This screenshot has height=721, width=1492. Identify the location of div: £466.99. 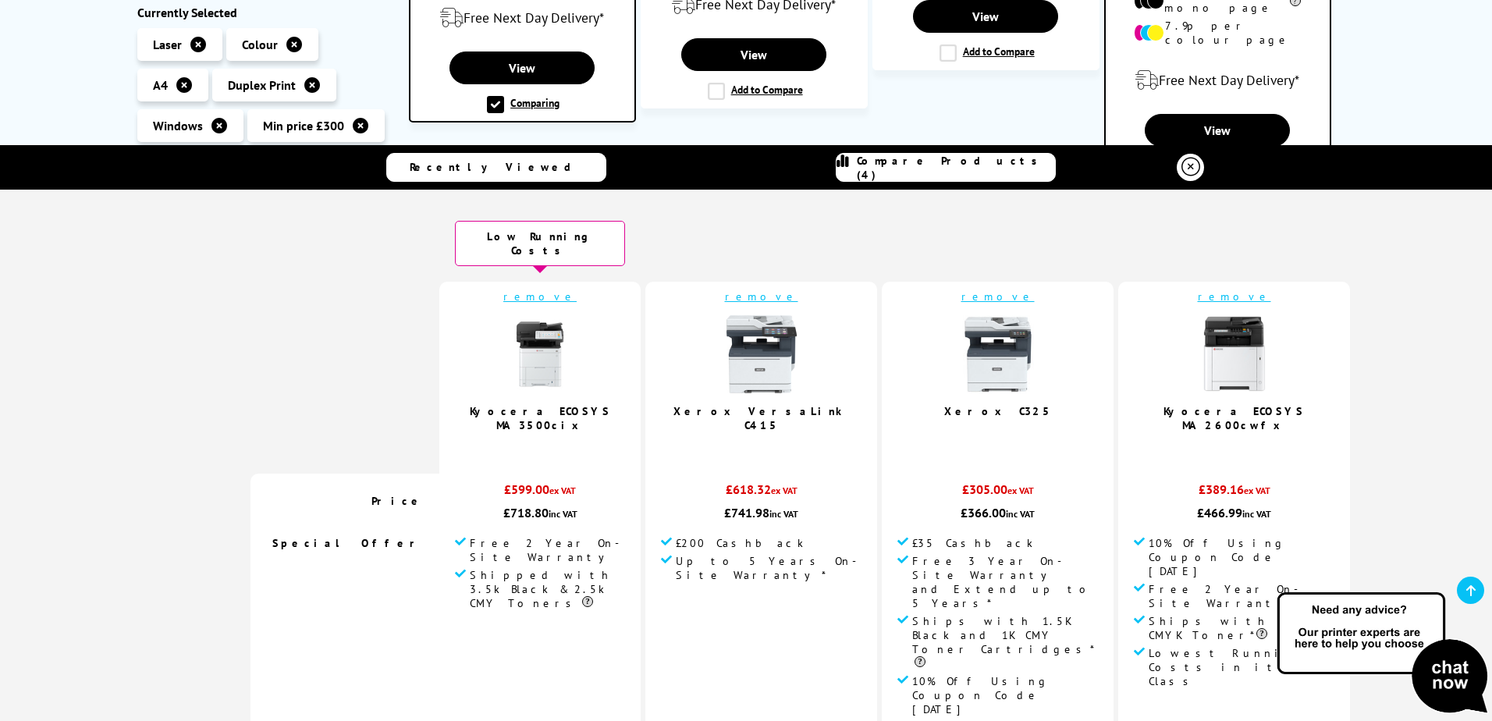
(1234, 513).